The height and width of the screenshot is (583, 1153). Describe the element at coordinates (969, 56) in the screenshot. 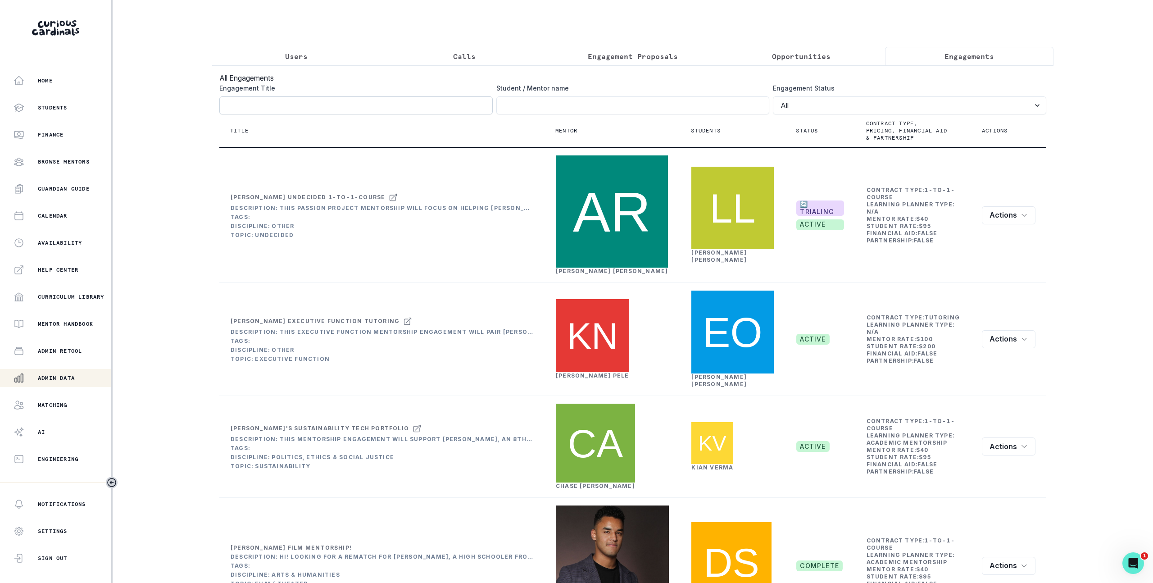

I see `p: Engagements` at that location.